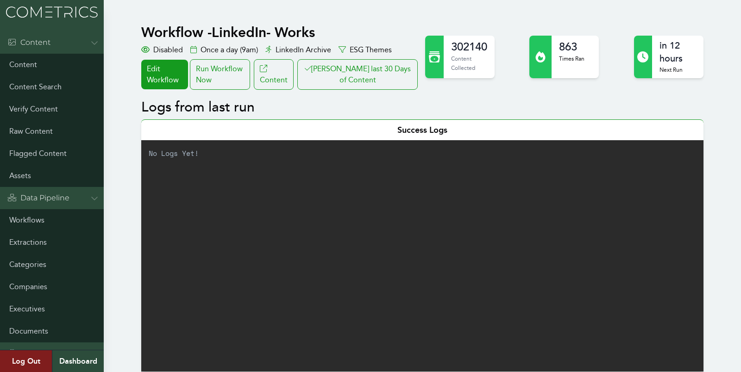  I want to click on p: No Logs Yet!, so click(422, 153).